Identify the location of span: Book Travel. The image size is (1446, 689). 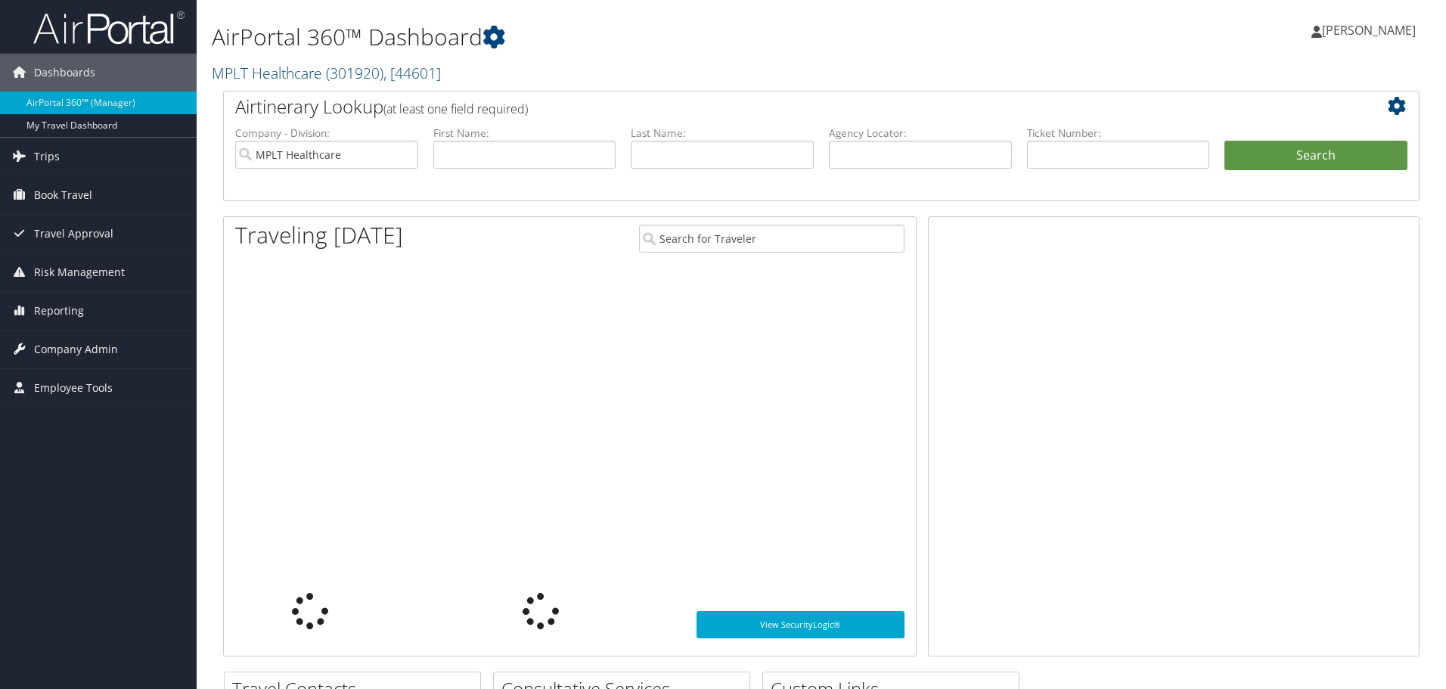
(63, 195).